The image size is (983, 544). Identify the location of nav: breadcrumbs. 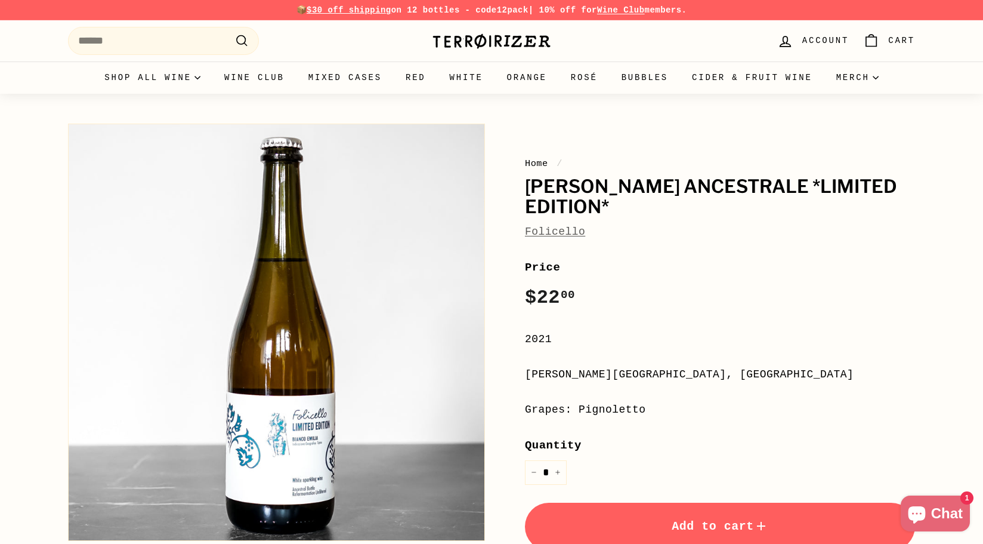
(720, 164).